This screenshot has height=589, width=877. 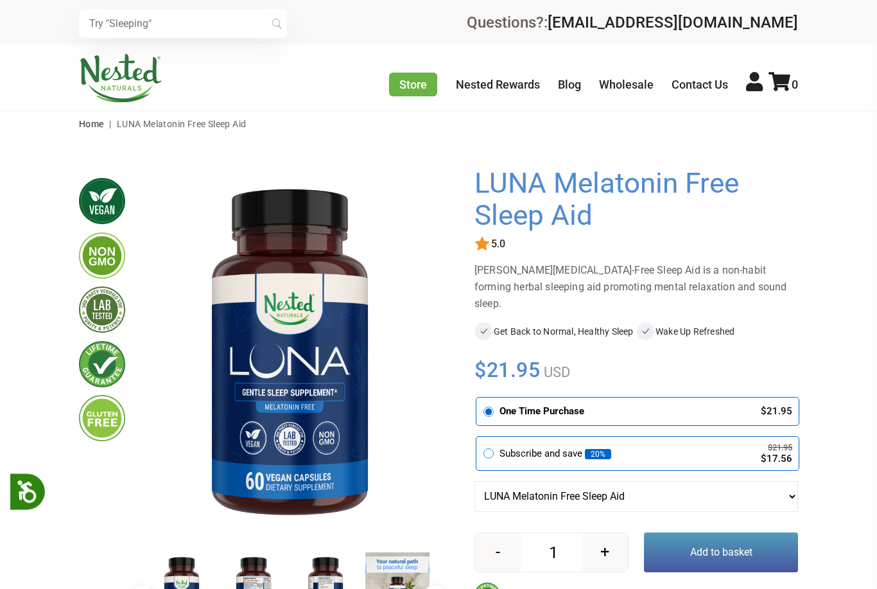 I want to click on img: LUNA Melatonin Free Sleep Aid, so click(x=290, y=355).